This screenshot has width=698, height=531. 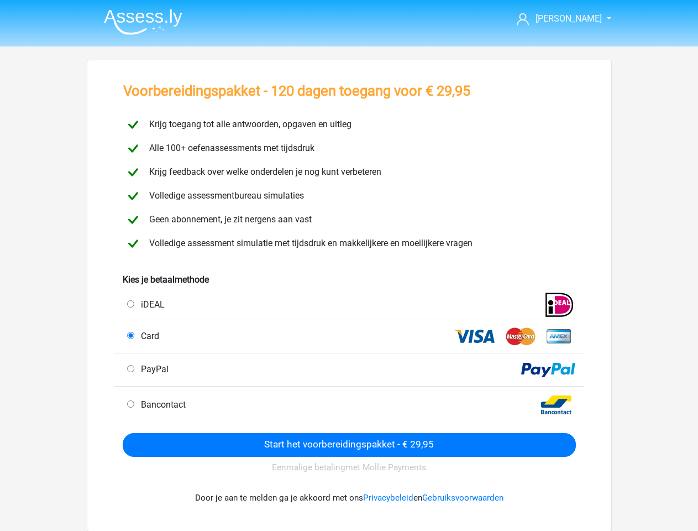 I want to click on span: Krijg toegang tot alle antwoorden, opgaven en uitleg, so click(x=248, y=124).